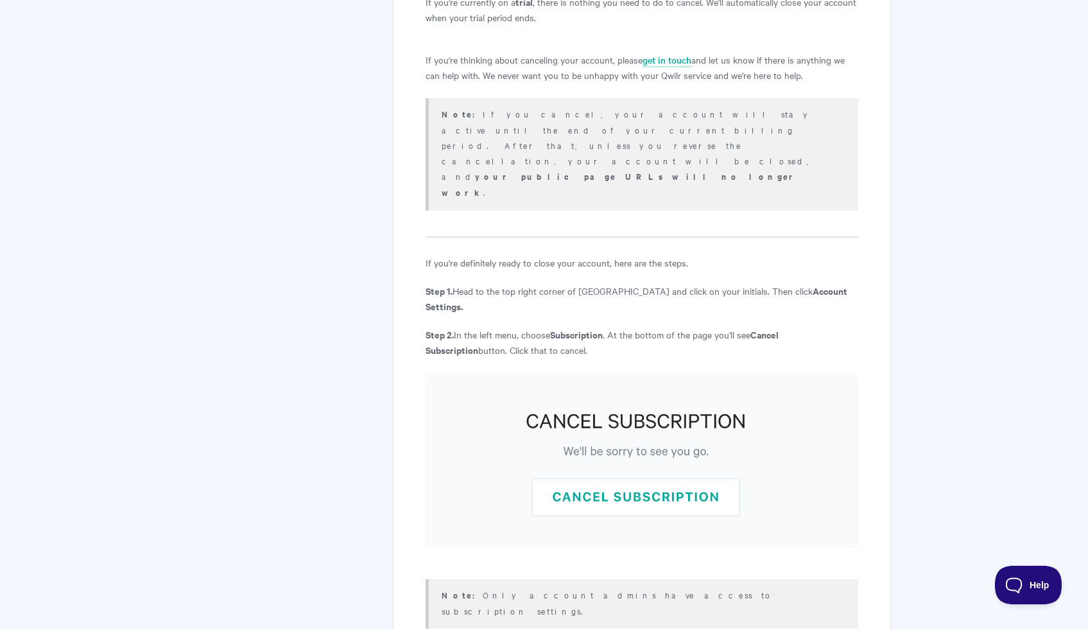 This screenshot has width=1088, height=630. What do you see at coordinates (641, 602) in the screenshot?
I see `p: Only account admins have access to subscription settings.` at bounding box center [641, 602].